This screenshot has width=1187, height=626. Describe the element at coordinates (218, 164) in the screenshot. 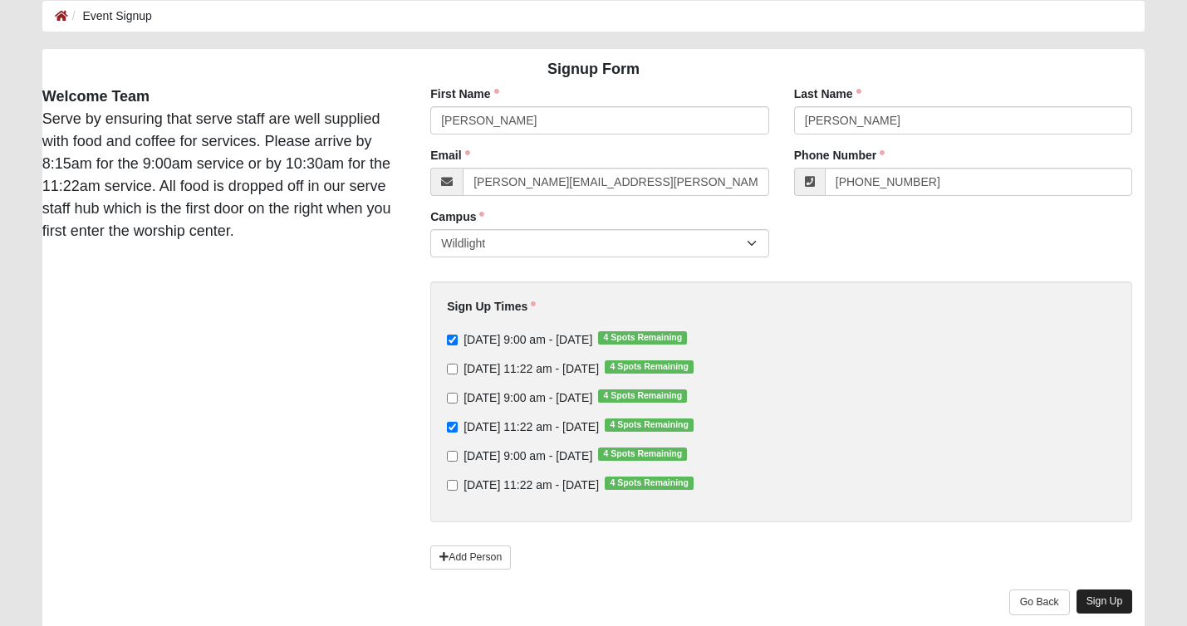

I see `div: Serve by ensuring that serve staff are well supplied with food and coffee for services. Please ar...` at that location.